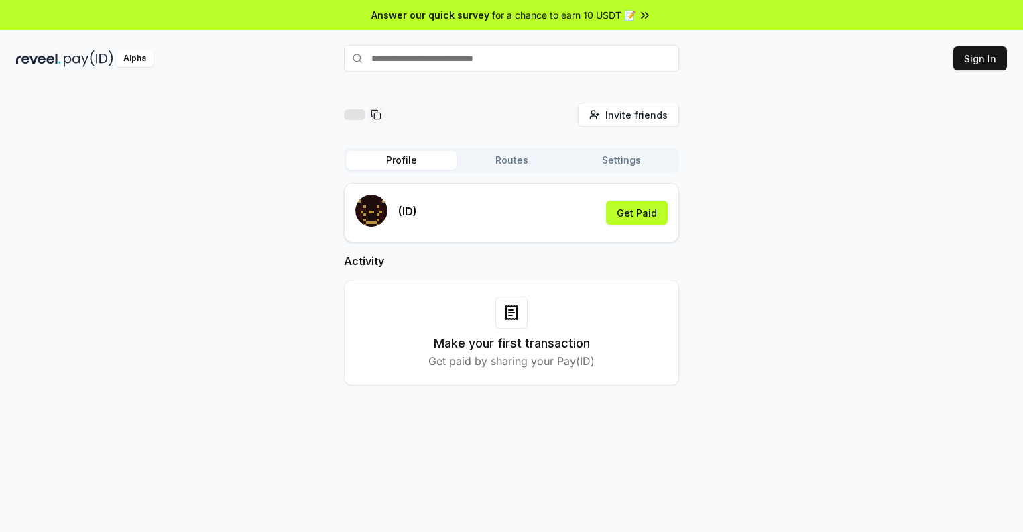 Image resolution: width=1023 pixels, height=532 pixels. Describe the element at coordinates (511, 261) in the screenshot. I see `h2: Activity` at that location.